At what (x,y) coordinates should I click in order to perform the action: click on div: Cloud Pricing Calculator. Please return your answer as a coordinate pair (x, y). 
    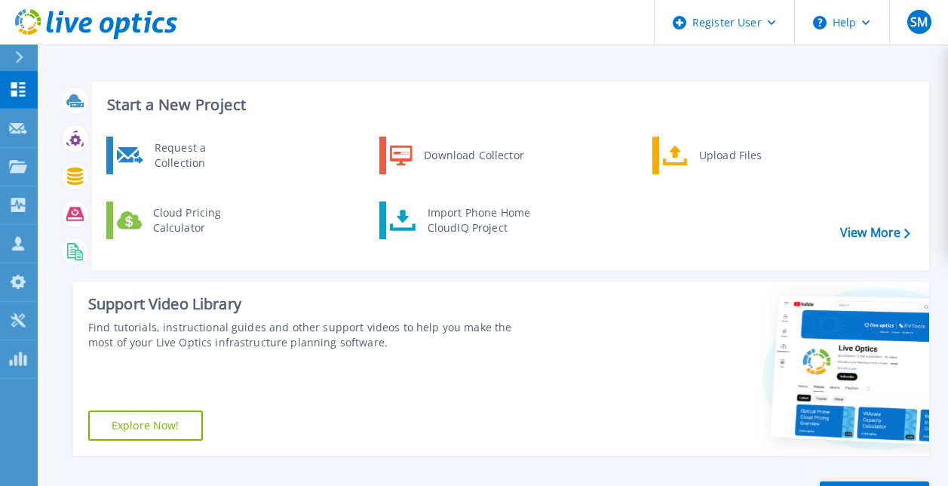
    Looking at the image, I should click on (201, 220).